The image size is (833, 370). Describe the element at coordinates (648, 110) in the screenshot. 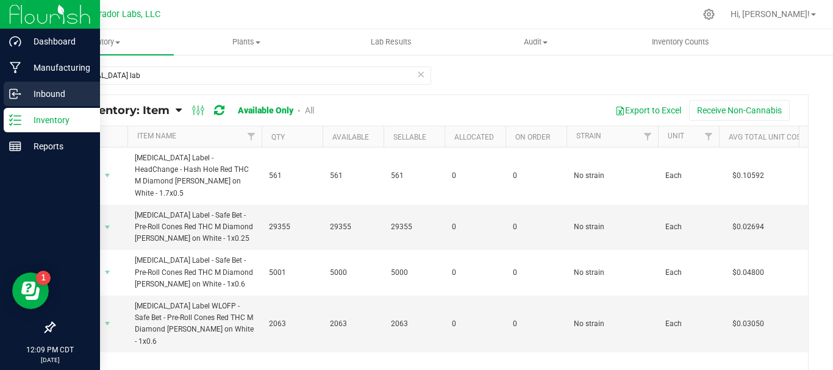

I see `button: Export to Excel` at that location.